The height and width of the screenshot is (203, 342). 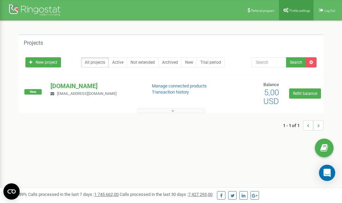 What do you see at coordinates (95, 62) in the screenshot?
I see `a: All projects` at bounding box center [95, 62].